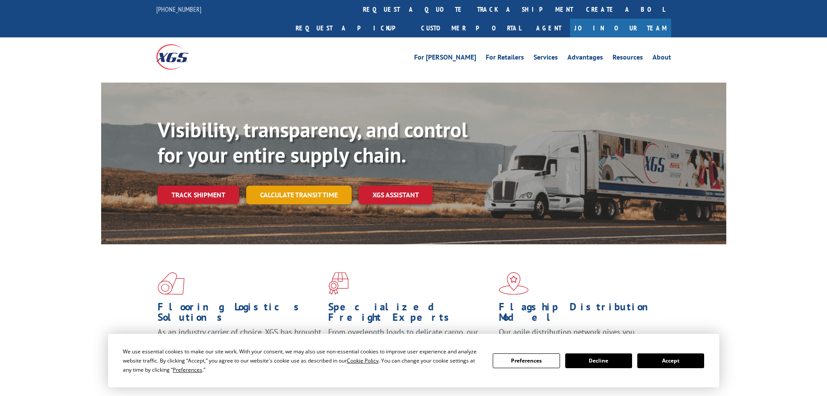 The width and height of the screenshot is (827, 396). Describe the element at coordinates (410, 346) in the screenshot. I see `p: From overlength loads to delicate cargo, our experienced staff knows the best way to move your fr...` at that location.